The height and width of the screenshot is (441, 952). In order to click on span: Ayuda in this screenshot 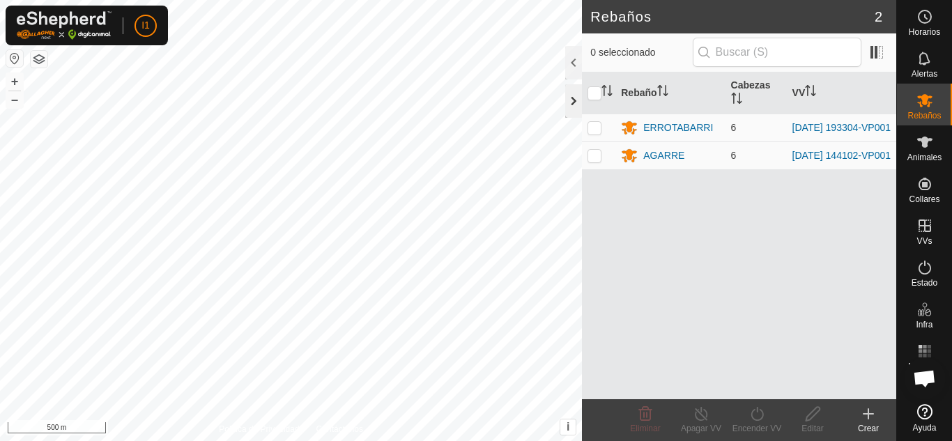, I will do `click(924, 428)`.